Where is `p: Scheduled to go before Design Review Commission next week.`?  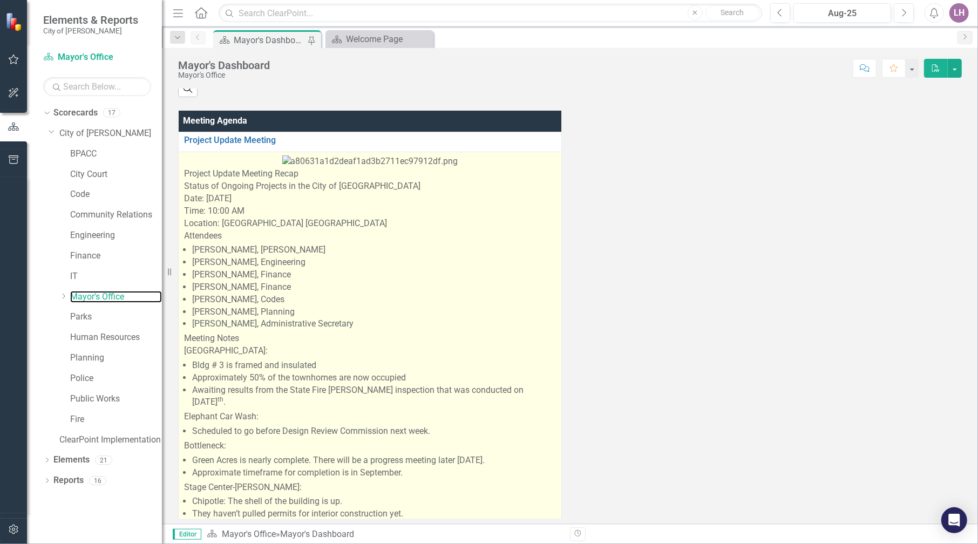
p: Scheduled to go before Design Review Commission next week. is located at coordinates (374, 431).